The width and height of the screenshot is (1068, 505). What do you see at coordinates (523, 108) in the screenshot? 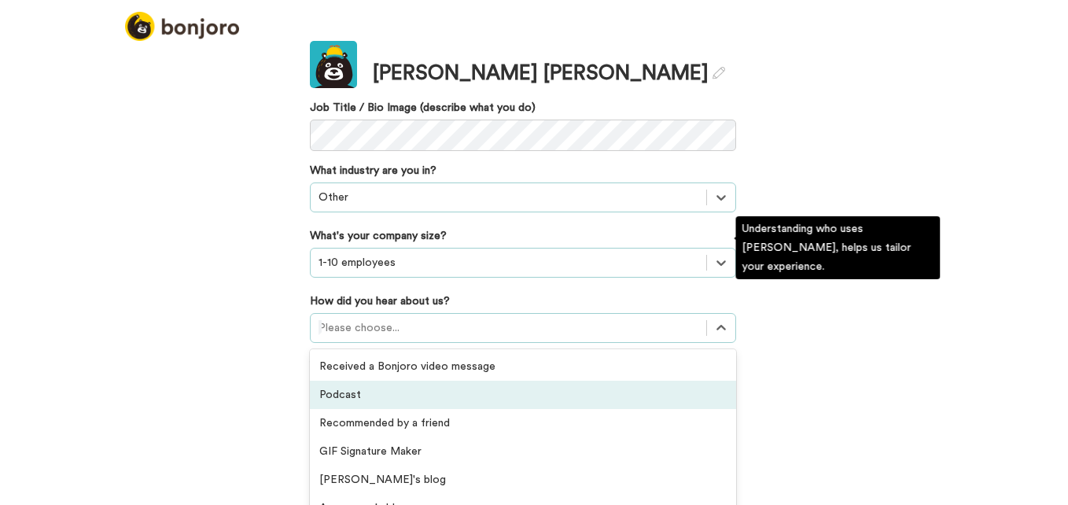
I see `label: Job Title / Bio Image (describe what you do)` at bounding box center [523, 108].